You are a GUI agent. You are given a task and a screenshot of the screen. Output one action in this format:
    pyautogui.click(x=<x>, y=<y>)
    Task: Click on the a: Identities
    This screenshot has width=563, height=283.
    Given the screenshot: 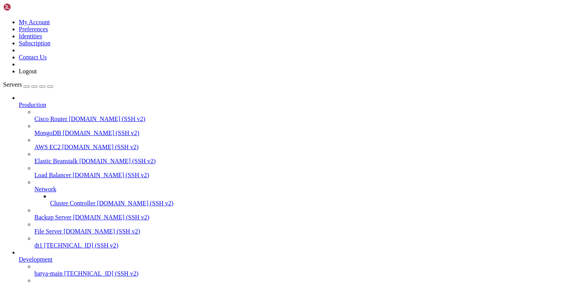 What is the action you would take?
    pyautogui.click(x=30, y=36)
    